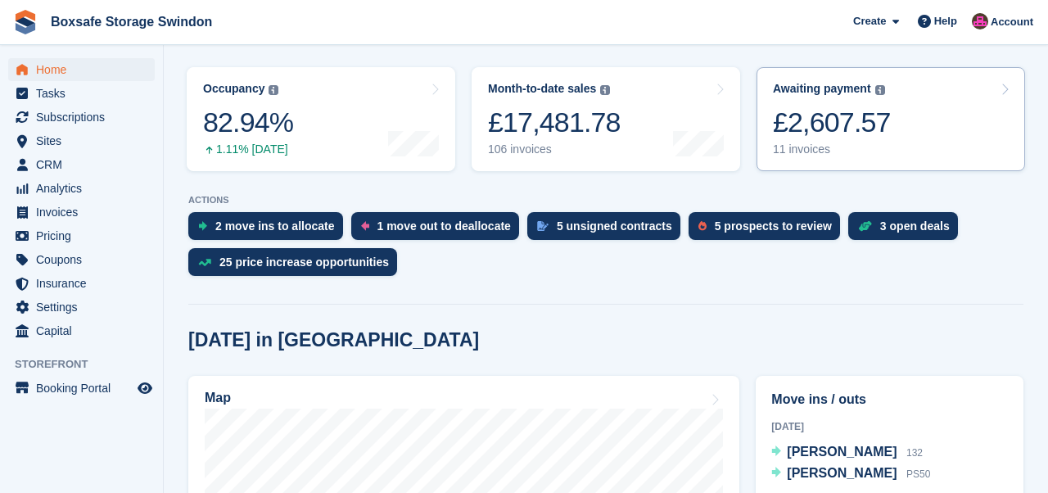 The height and width of the screenshot is (493, 1048). I want to click on a: 1 move out to deallocate, so click(439, 230).